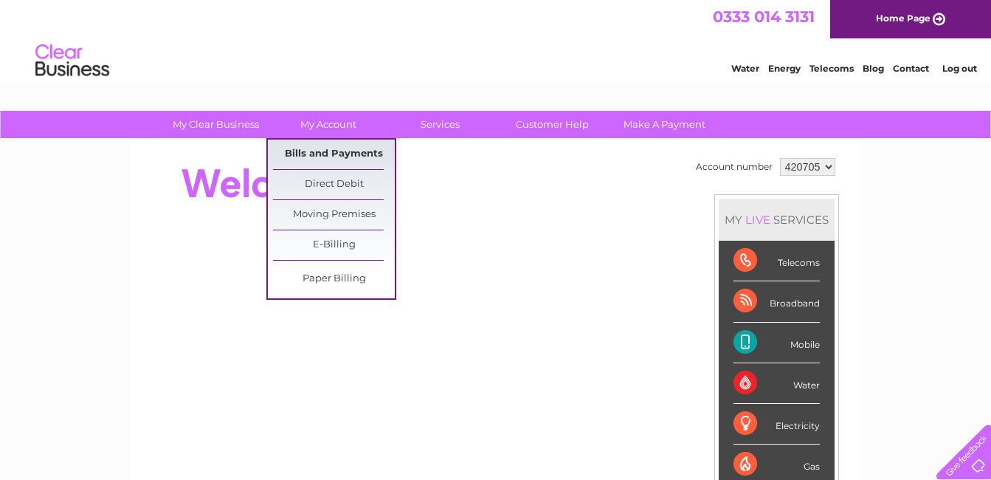 This screenshot has height=480, width=991. What do you see at coordinates (777, 261) in the screenshot?
I see `div: Telecoms` at bounding box center [777, 261].